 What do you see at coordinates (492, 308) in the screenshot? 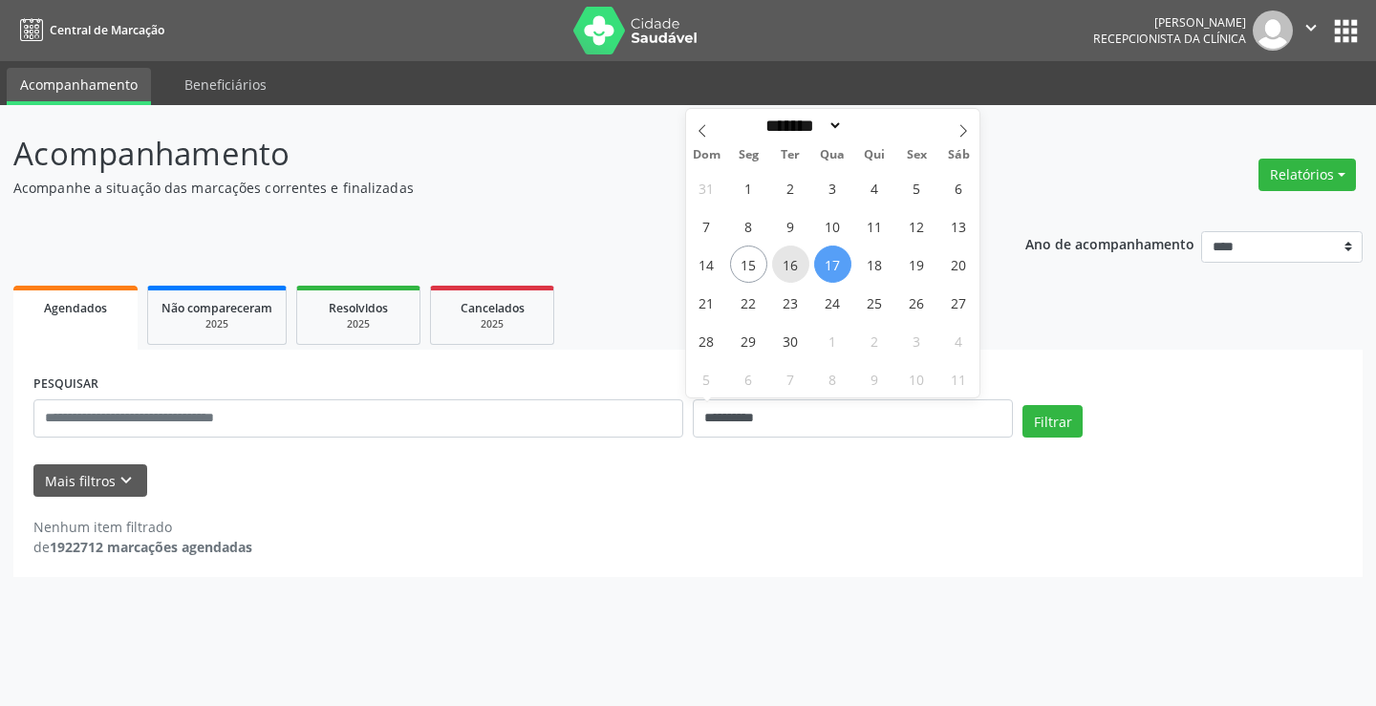
I see `span: Cancelados` at bounding box center [492, 308].